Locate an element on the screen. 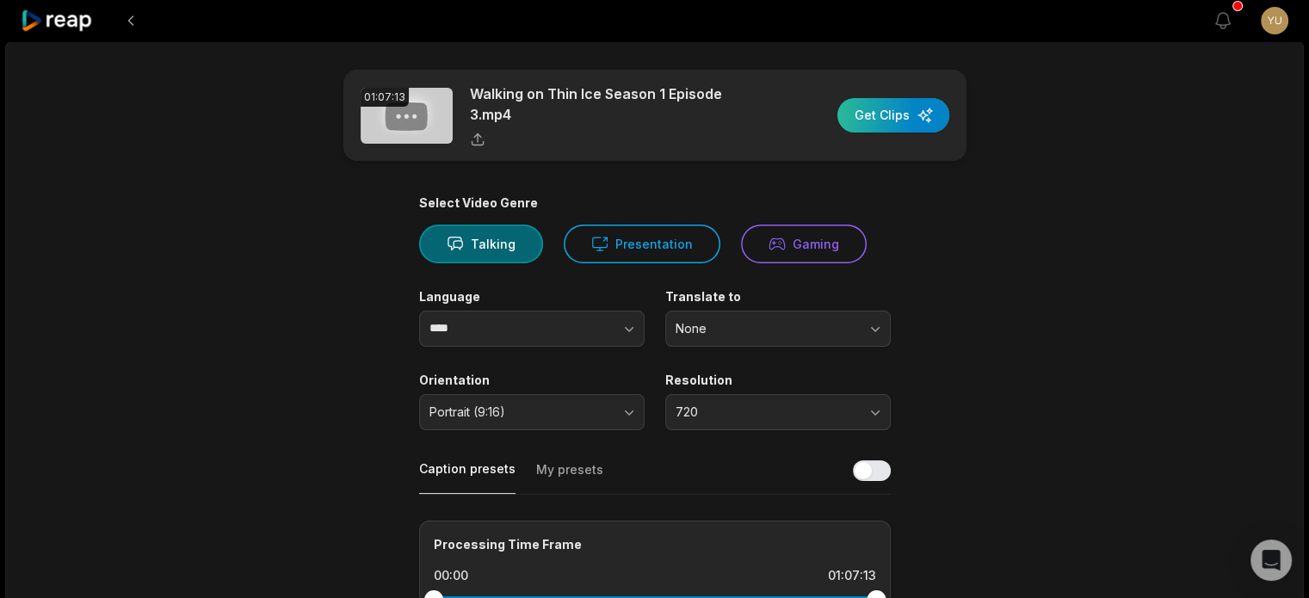 The width and height of the screenshot is (1309, 598). div: Select Video Genre is located at coordinates (655, 203).